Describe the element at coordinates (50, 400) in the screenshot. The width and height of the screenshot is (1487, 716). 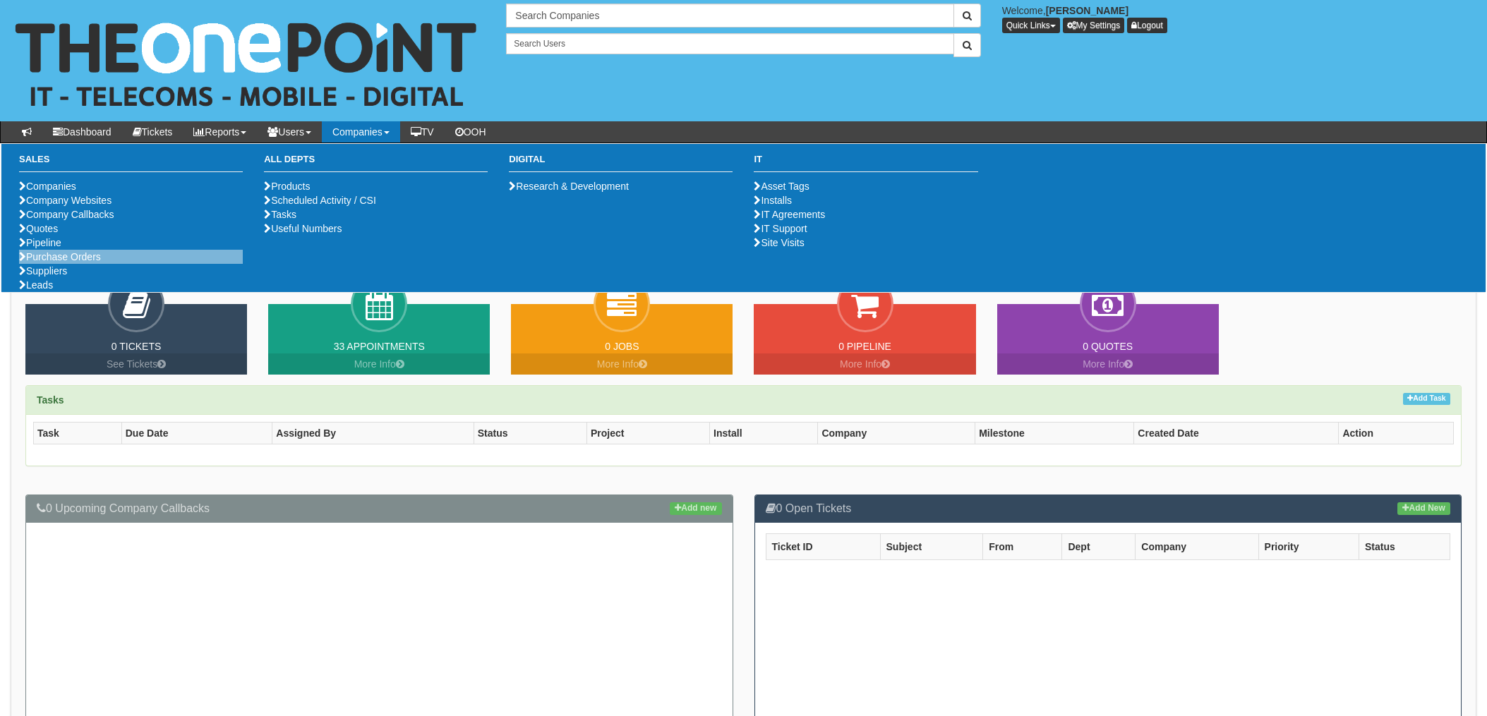
I see `strong: Tasks` at that location.